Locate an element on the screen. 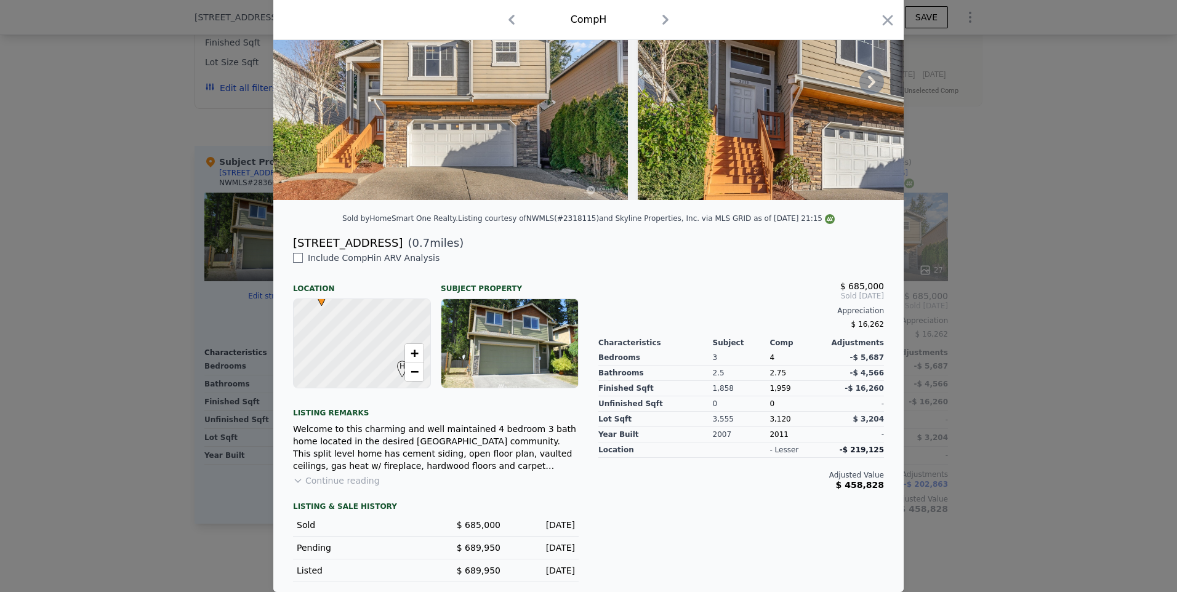 The image size is (1177, 592). span: -$ 219,125 is located at coordinates (862, 450).